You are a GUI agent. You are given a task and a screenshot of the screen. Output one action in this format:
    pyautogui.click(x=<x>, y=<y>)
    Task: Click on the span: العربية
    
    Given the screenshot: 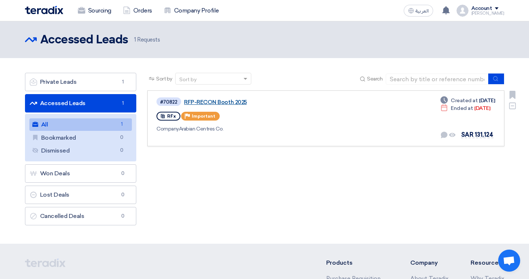 What is the action you would take?
    pyautogui.click(x=422, y=11)
    